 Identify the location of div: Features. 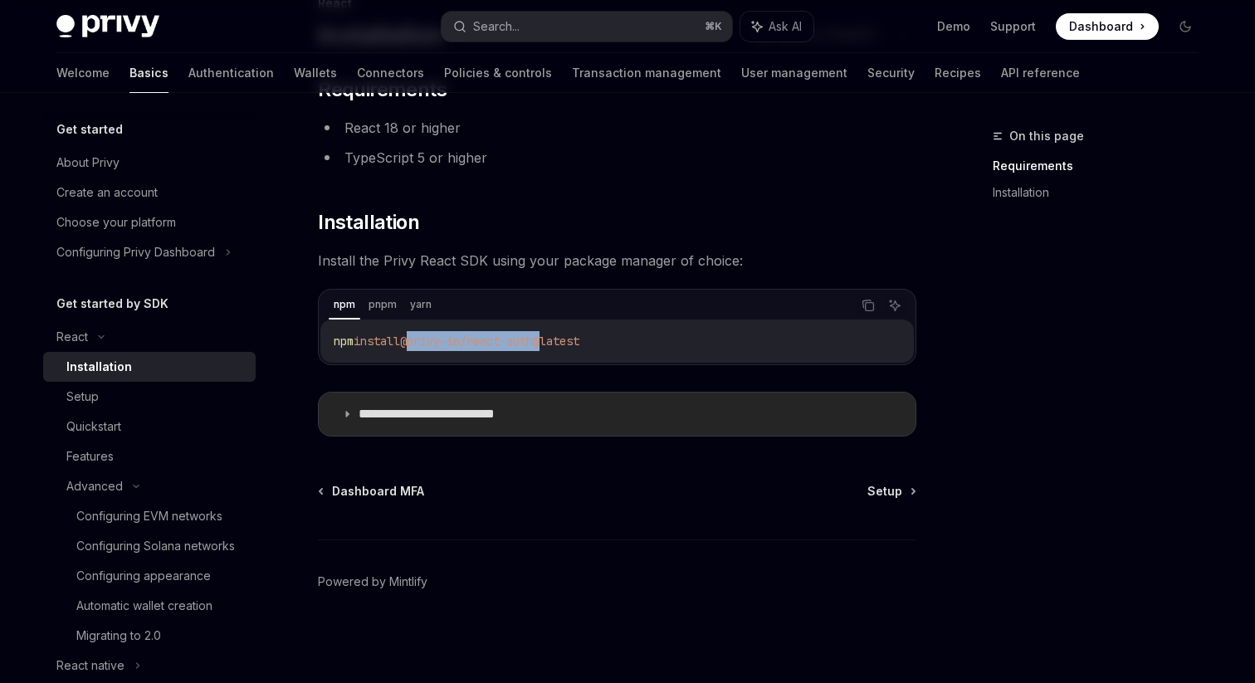
(90, 457).